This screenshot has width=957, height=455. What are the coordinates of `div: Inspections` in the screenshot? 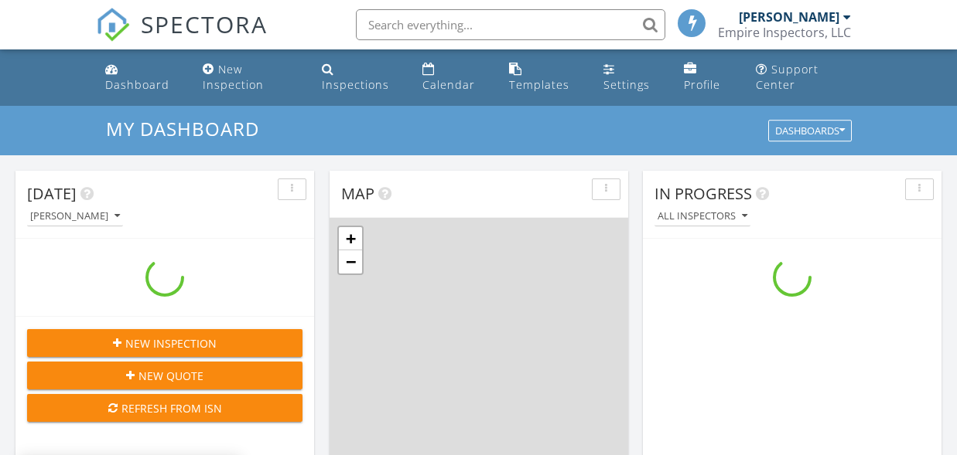 It's located at (355, 84).